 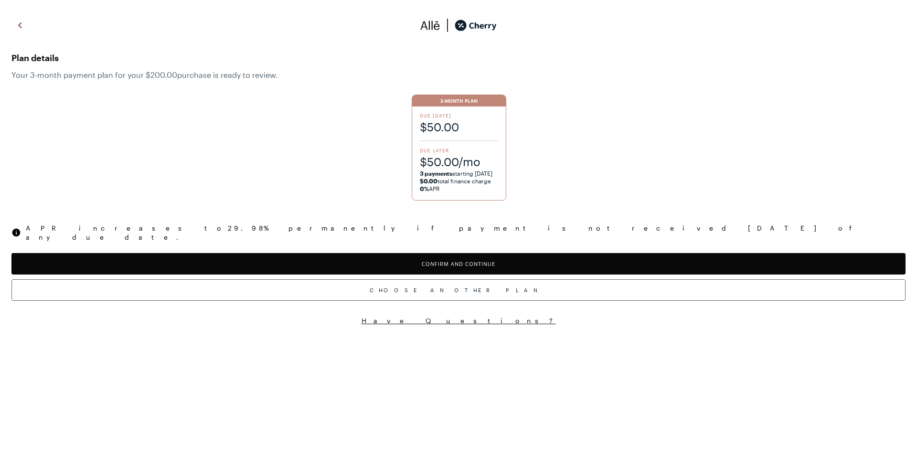 What do you see at coordinates (459, 127) in the screenshot?
I see `span: $50.00` at bounding box center [459, 127].